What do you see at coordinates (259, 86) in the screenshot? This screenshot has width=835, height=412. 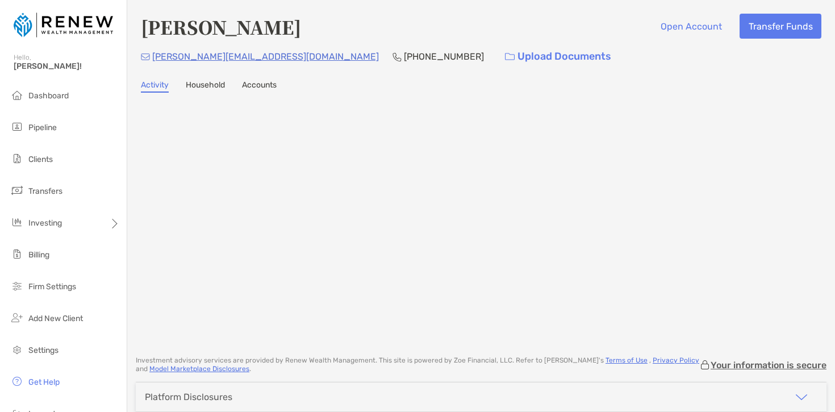 I see `a: Accounts` at bounding box center [259, 86].